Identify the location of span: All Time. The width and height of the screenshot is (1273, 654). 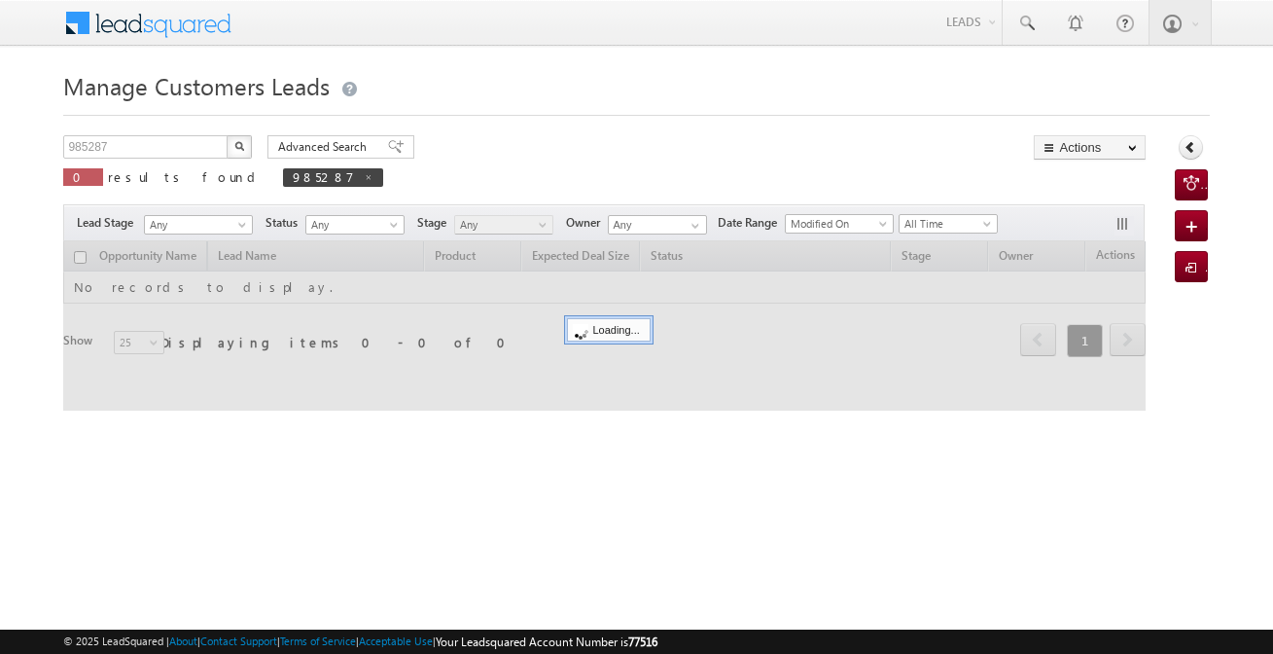
(945, 224).